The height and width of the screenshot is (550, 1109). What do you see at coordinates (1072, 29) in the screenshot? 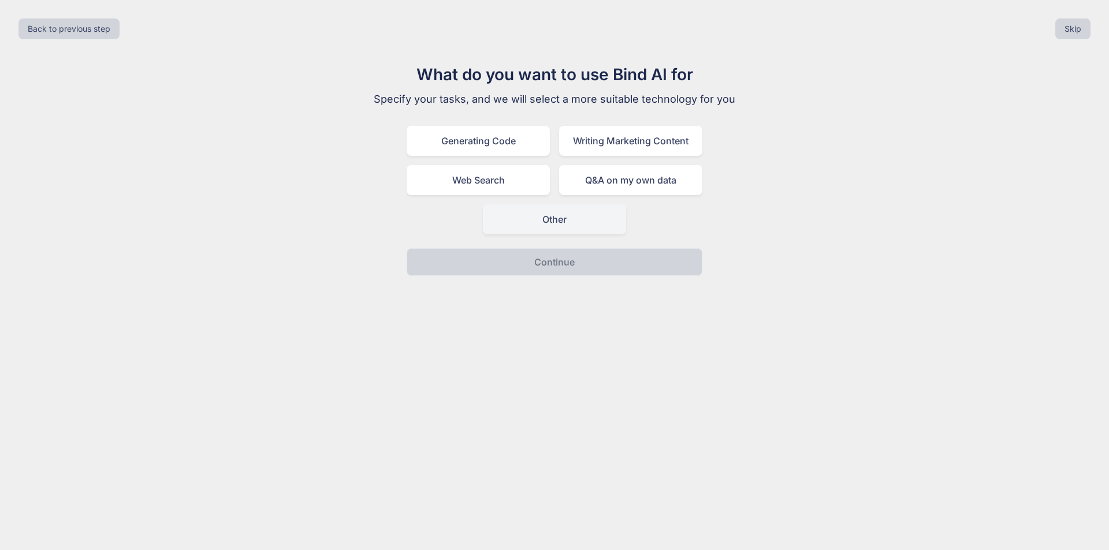
I see `button: Skip` at bounding box center [1072, 29].